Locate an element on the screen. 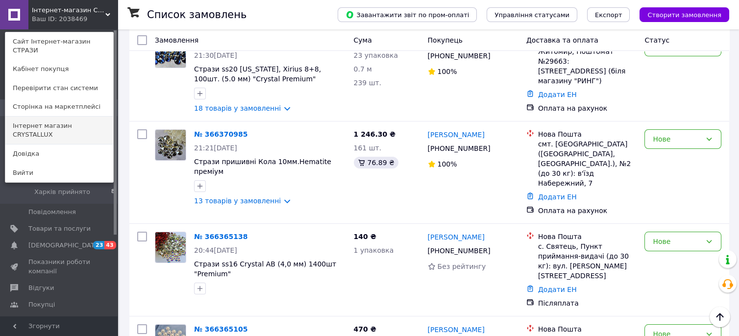 This screenshot has width=739, height=336. span: 161 шт. is located at coordinates (367, 148).